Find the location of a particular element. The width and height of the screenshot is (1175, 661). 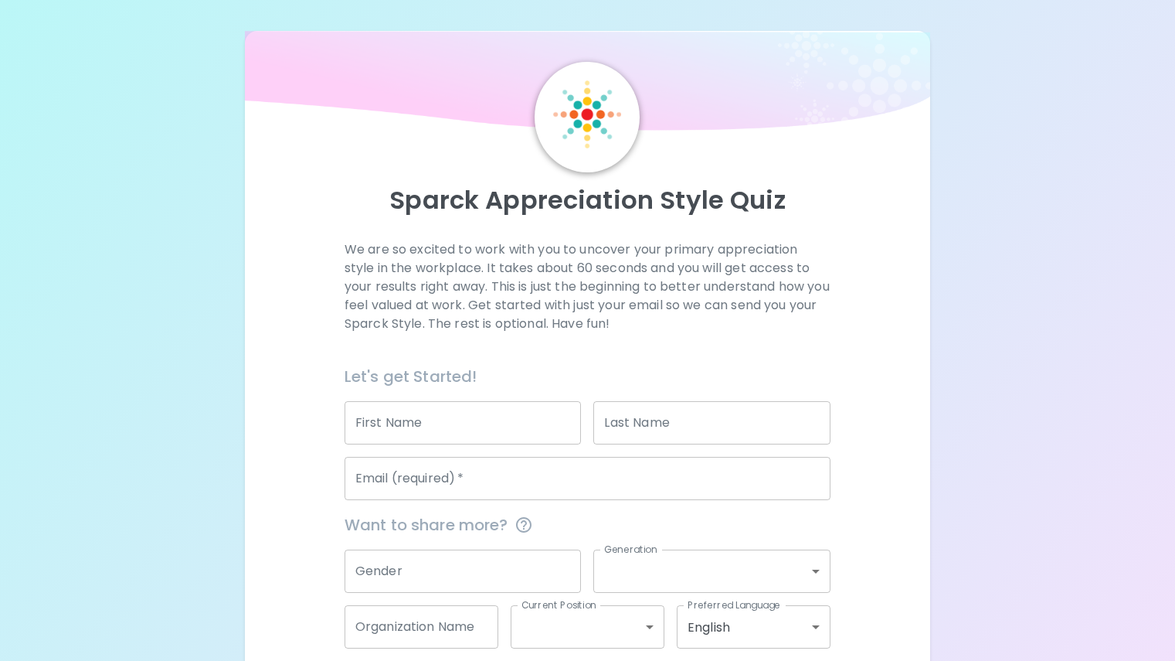

h6: Let's get Started! is located at coordinates (587, 376).